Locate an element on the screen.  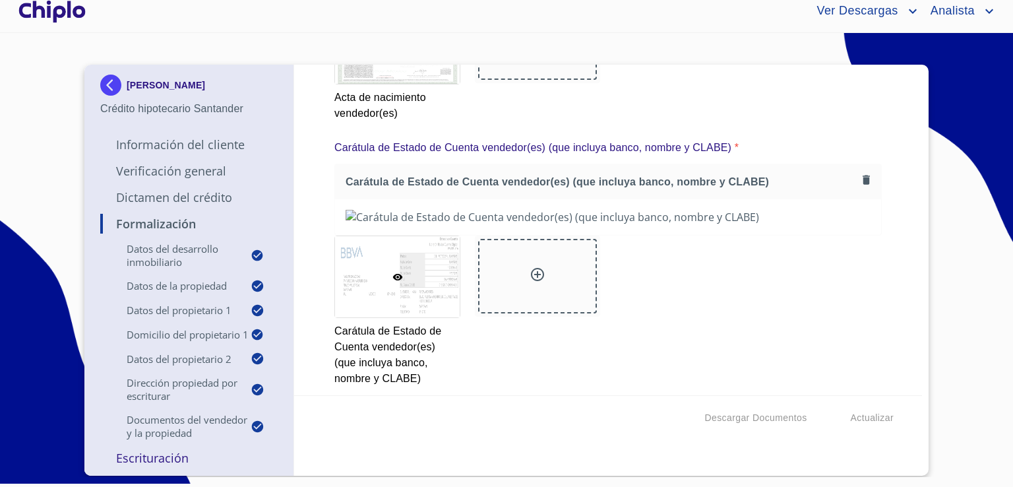
p: Escrituración is located at coordinates (189, 458).